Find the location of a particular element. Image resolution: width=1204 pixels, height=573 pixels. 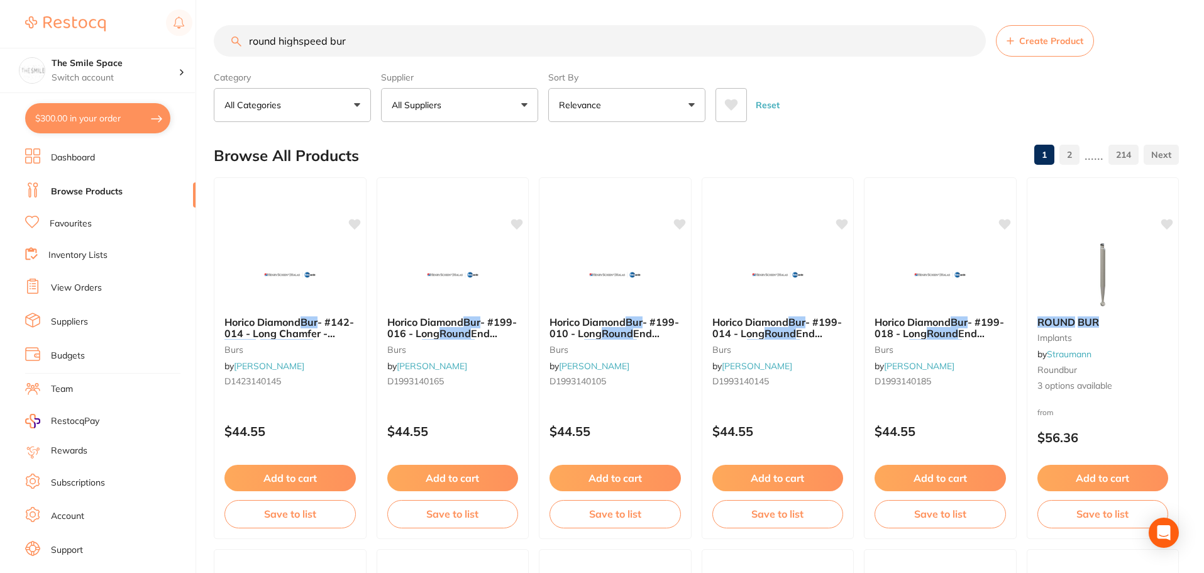

a: Favourites is located at coordinates (70, 224).